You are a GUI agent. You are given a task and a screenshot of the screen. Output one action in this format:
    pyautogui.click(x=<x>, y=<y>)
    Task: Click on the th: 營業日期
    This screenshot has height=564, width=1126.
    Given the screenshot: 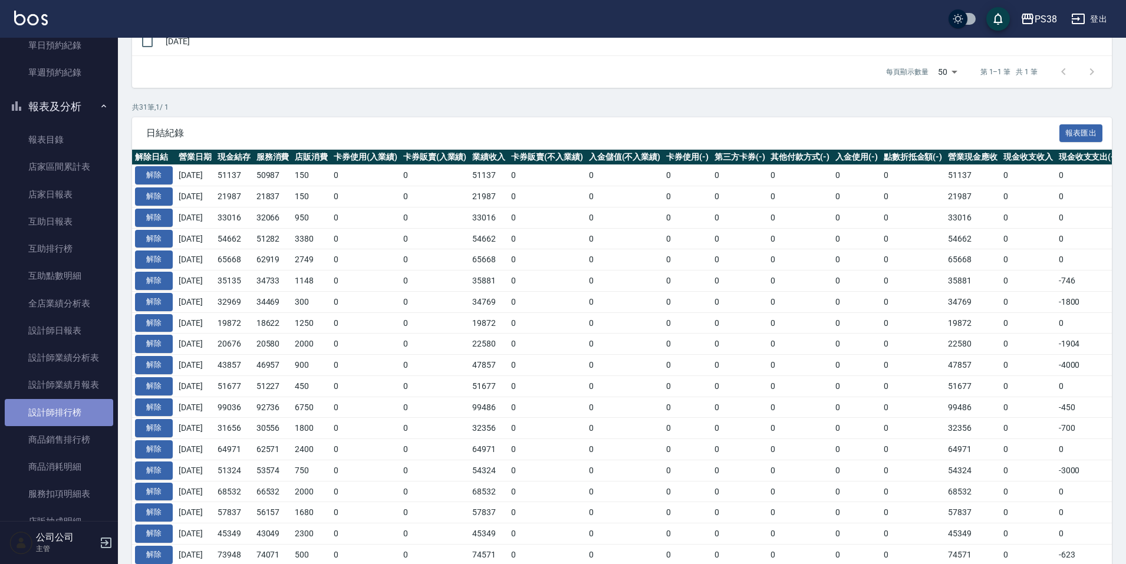 What is the action you would take?
    pyautogui.click(x=195, y=157)
    